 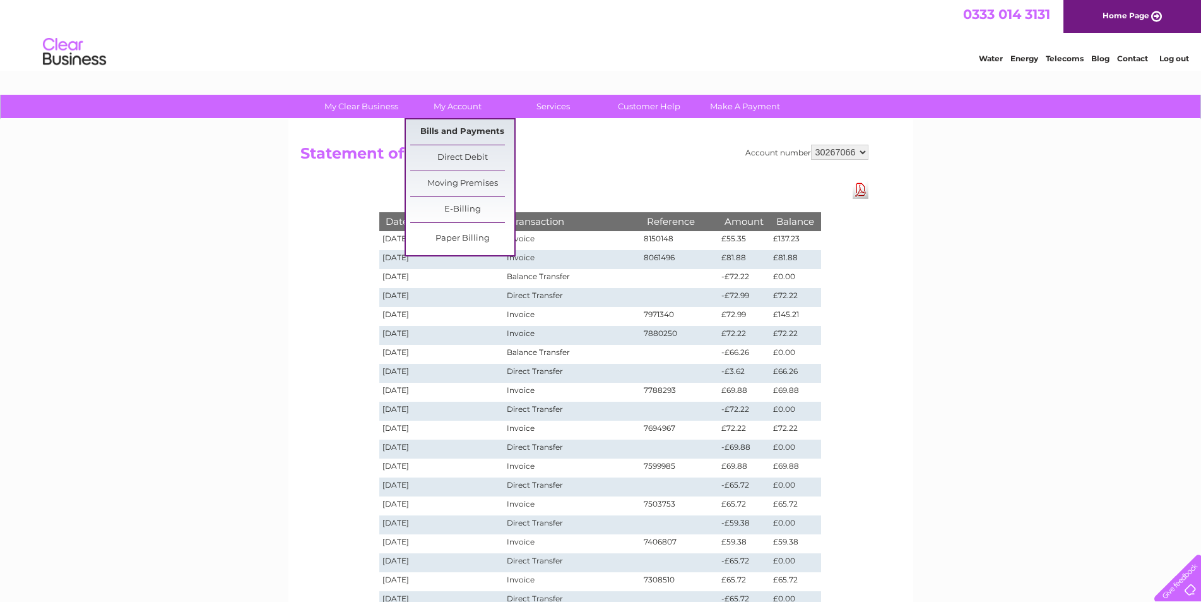 What do you see at coordinates (457, 106) in the screenshot?
I see `a: My Account` at bounding box center [457, 106].